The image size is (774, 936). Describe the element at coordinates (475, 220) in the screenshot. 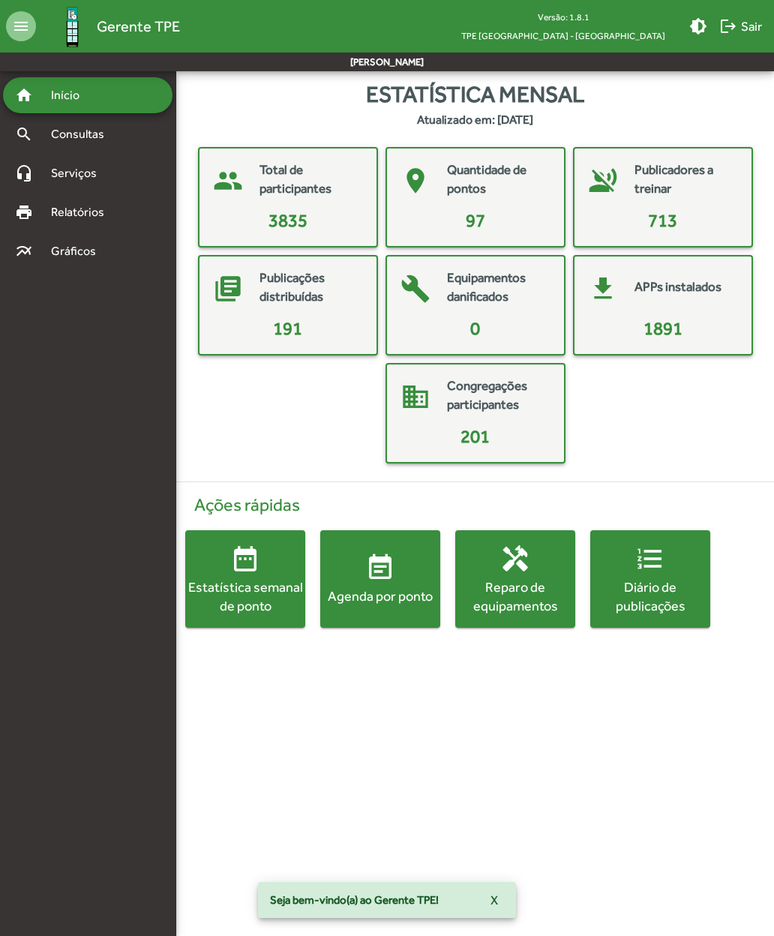

I see `span: 97` at that location.